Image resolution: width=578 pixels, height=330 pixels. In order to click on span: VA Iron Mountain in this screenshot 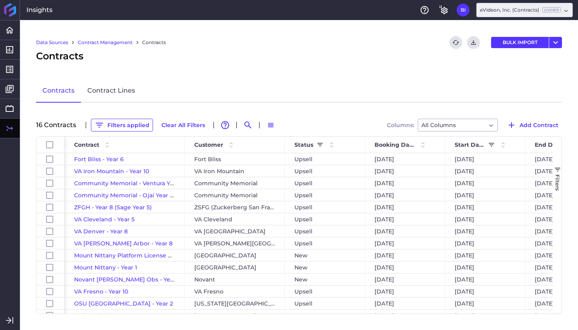, I will do `click(219, 171)`.